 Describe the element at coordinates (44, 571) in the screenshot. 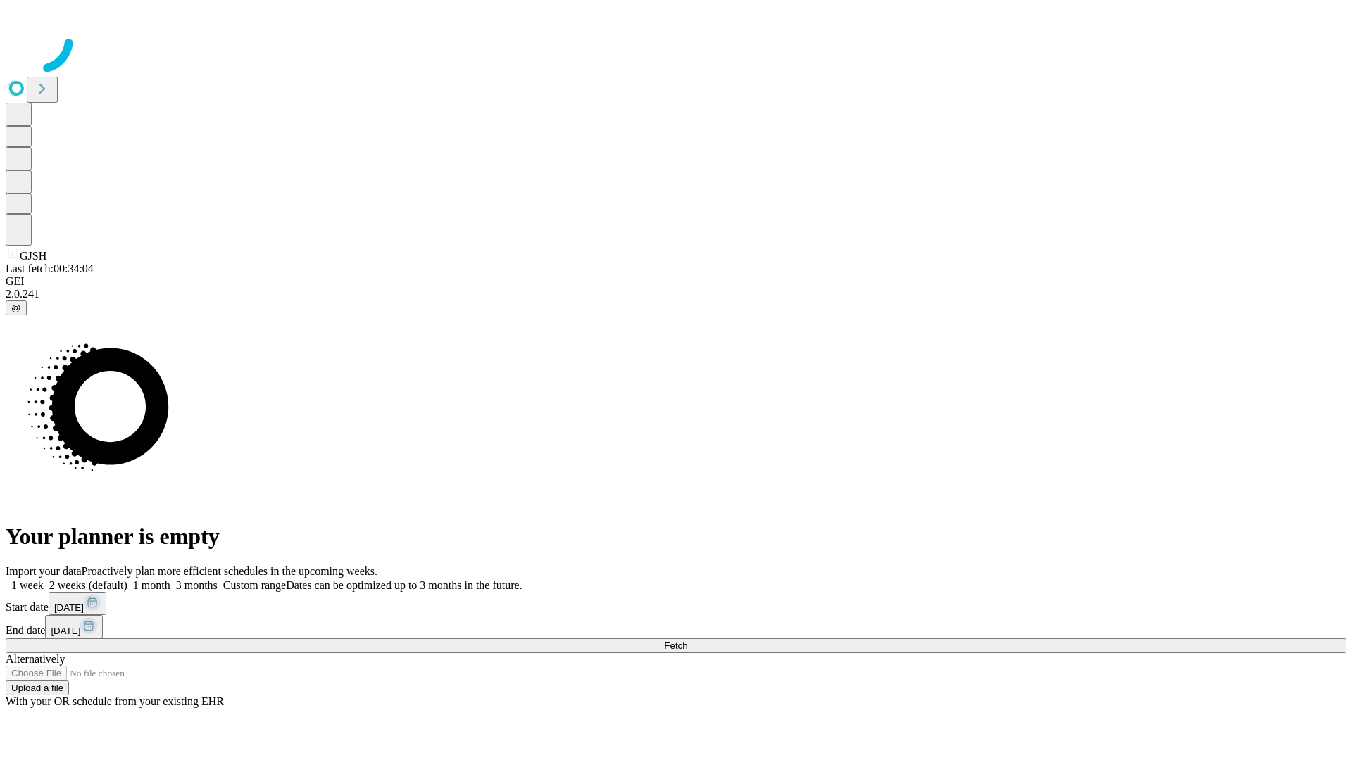

I see `span: Import your data` at that location.